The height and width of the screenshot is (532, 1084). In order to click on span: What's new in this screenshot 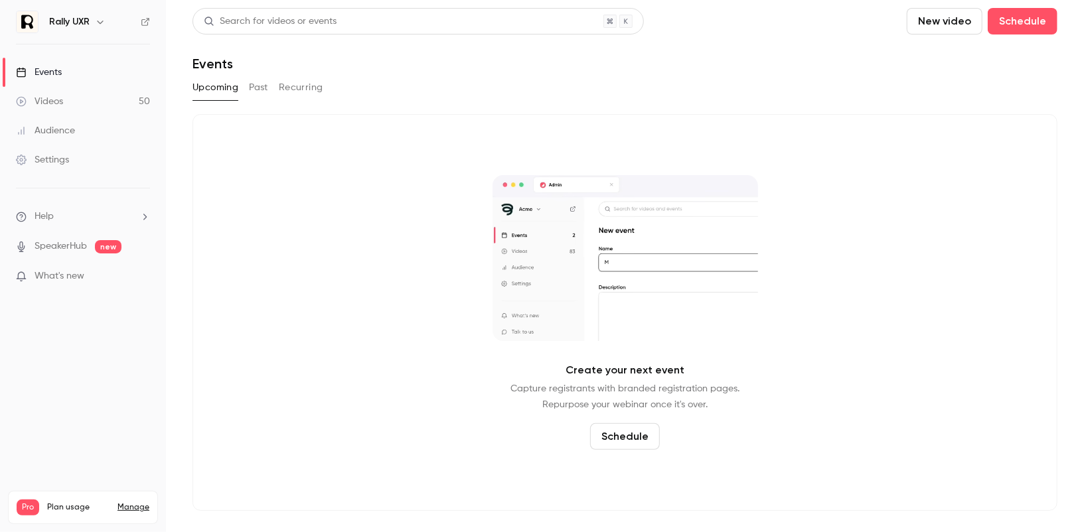, I will do `click(59, 276)`.